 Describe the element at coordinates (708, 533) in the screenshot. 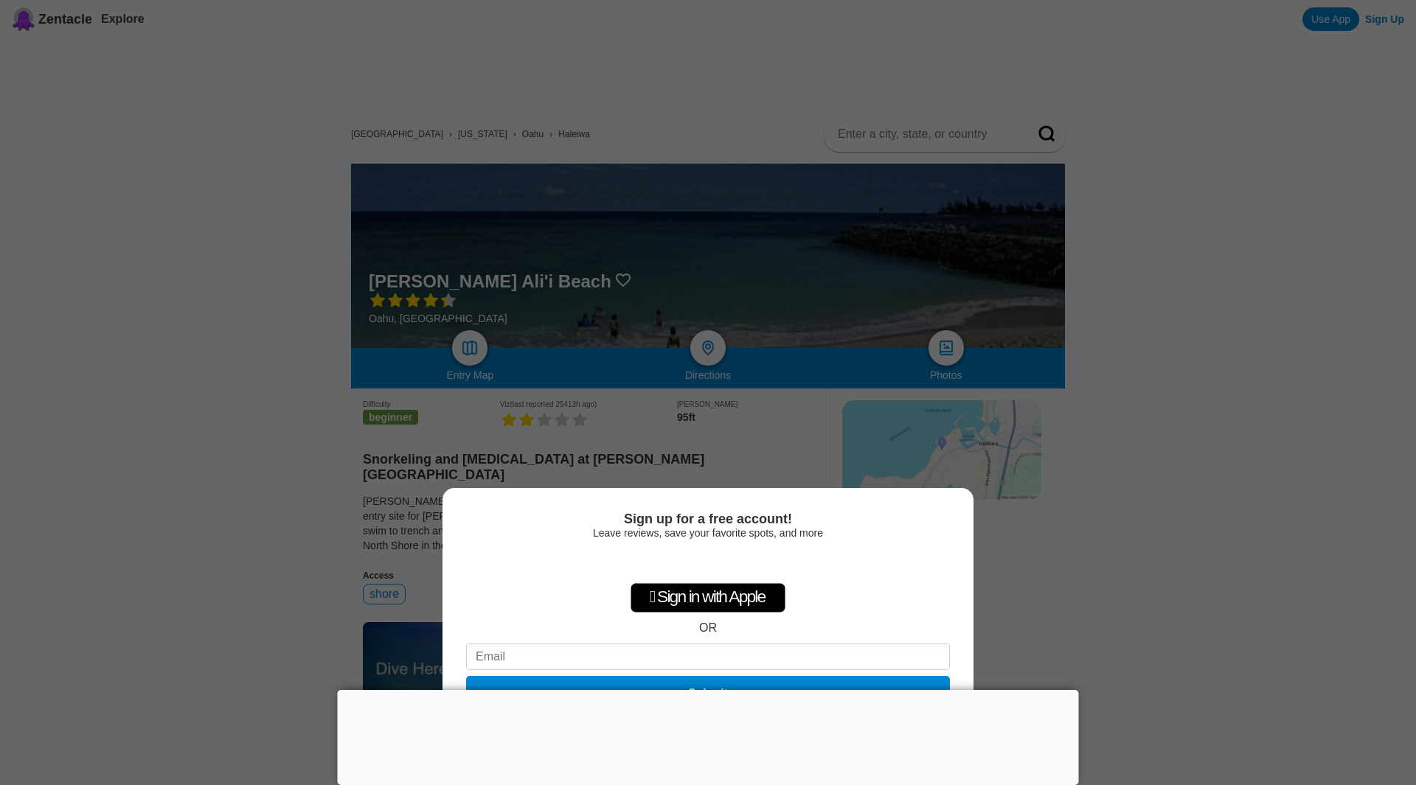

I see `div: Leave reviews, save your favorite spots, and more` at that location.